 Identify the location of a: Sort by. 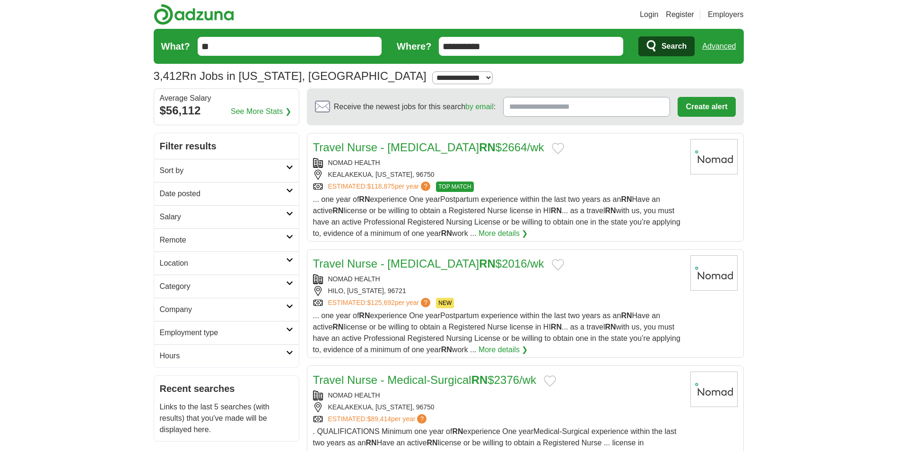
(227, 170).